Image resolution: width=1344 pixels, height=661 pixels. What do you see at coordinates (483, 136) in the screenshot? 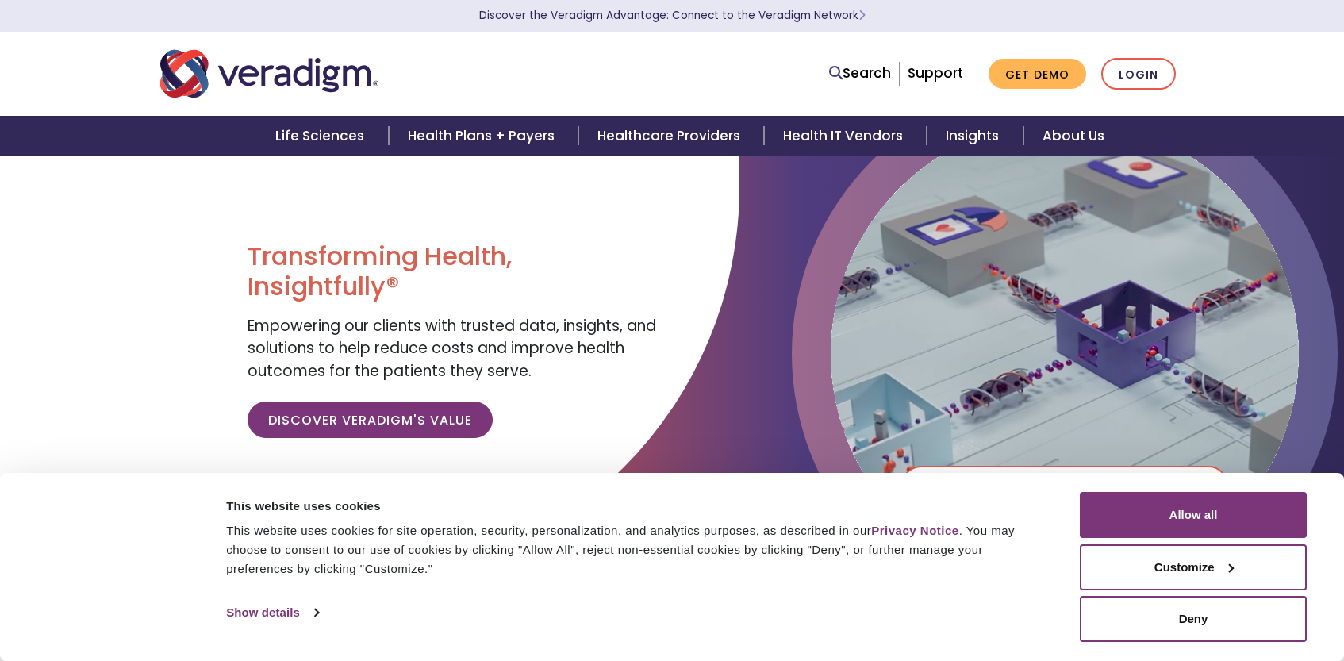
I see `a: Health Plans + Payers` at bounding box center [483, 136].